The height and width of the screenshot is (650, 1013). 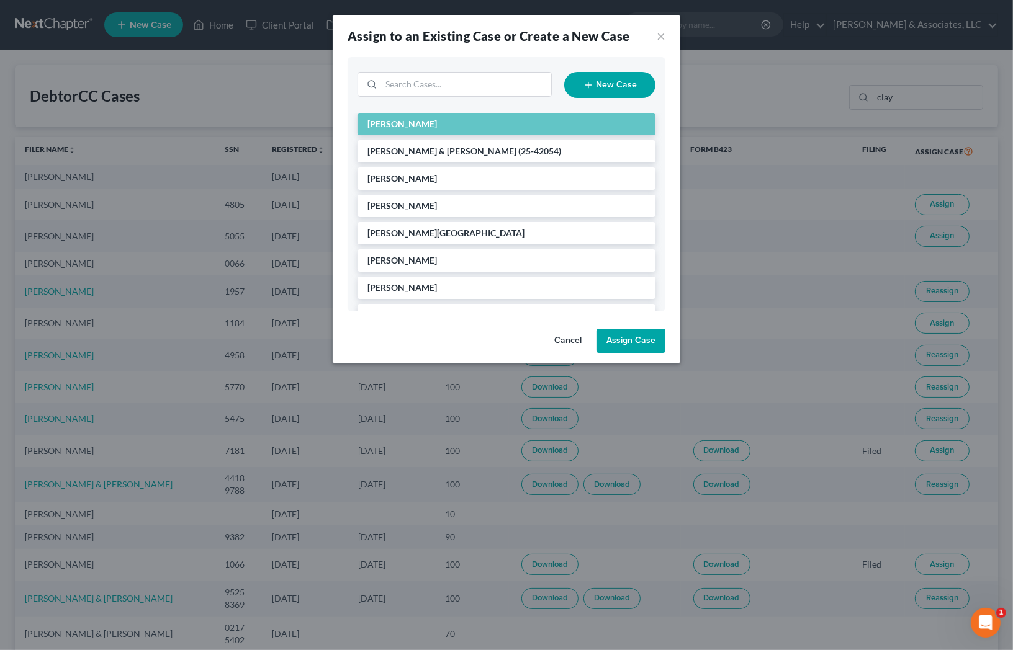 I want to click on span: 1, so click(x=1001, y=613).